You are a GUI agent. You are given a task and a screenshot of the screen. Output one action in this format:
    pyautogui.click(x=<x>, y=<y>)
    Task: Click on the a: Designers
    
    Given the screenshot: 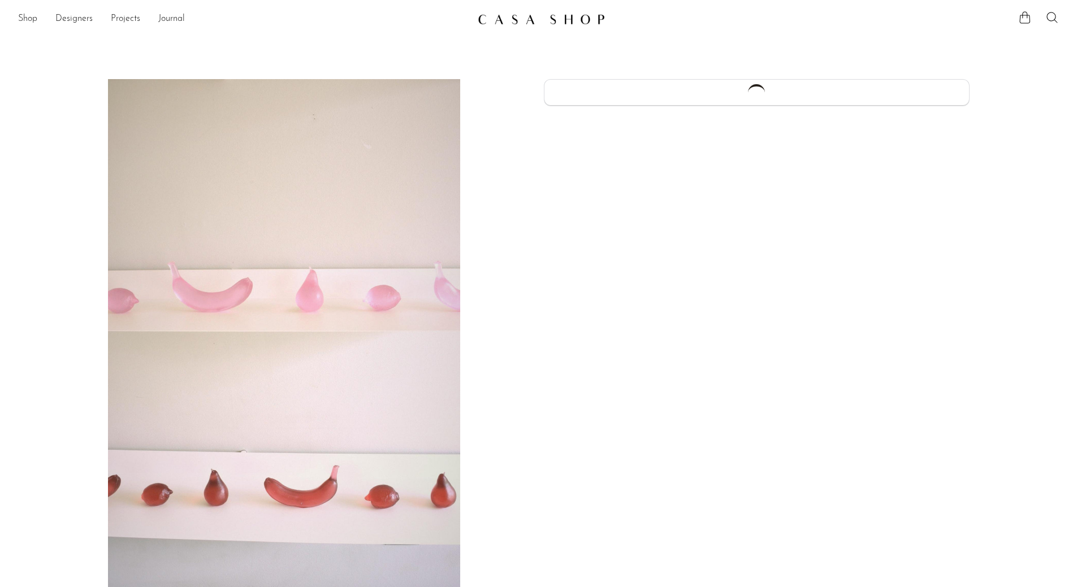 What is the action you would take?
    pyautogui.click(x=74, y=19)
    